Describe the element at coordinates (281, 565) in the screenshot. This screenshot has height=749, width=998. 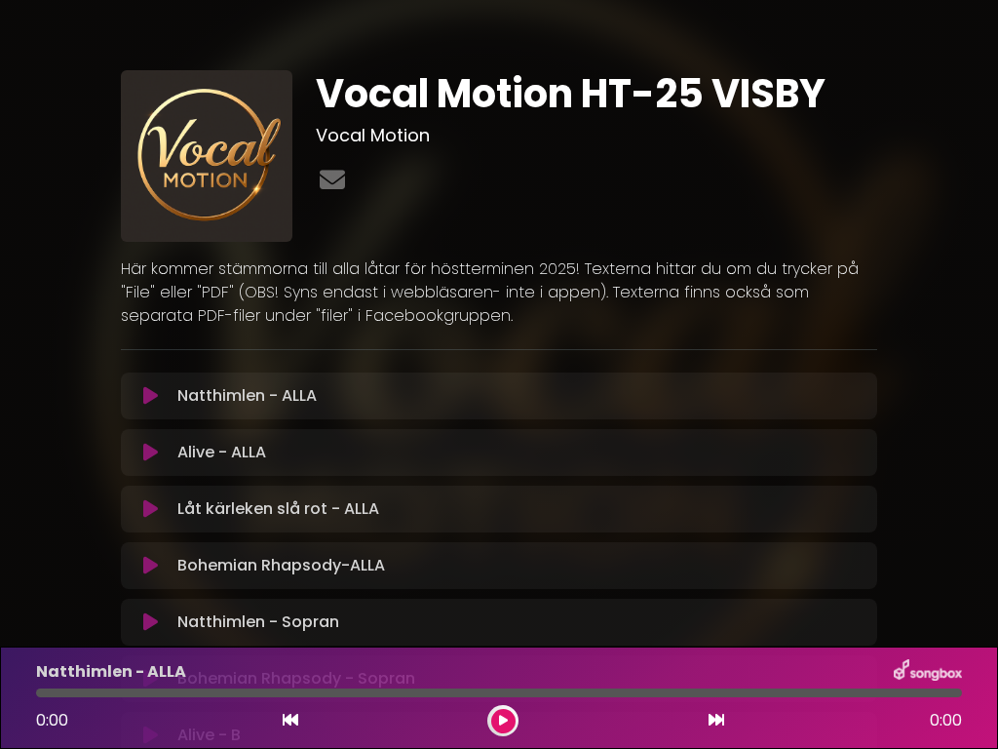
I see `p: Bohemian Rhapsody-ALLA` at that location.